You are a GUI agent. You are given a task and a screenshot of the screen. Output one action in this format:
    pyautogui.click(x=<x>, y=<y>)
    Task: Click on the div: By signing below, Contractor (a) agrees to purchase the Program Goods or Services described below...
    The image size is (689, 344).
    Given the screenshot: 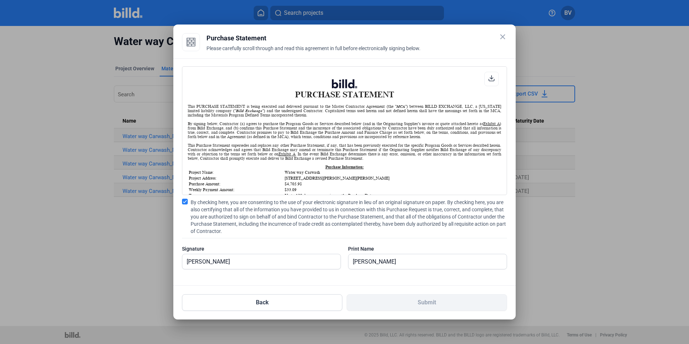 What is the action you would take?
    pyautogui.click(x=344, y=130)
    